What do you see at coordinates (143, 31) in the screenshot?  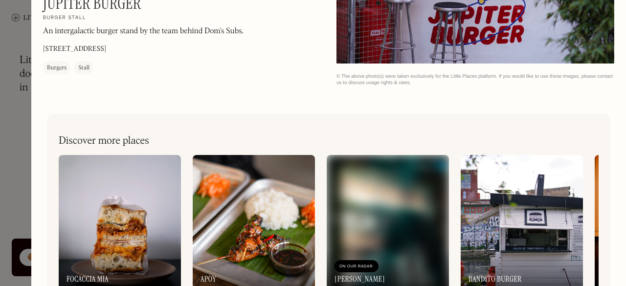 I see `p: An intergalactic burger stand by the team behind Dom's Subs.` at bounding box center [143, 31].